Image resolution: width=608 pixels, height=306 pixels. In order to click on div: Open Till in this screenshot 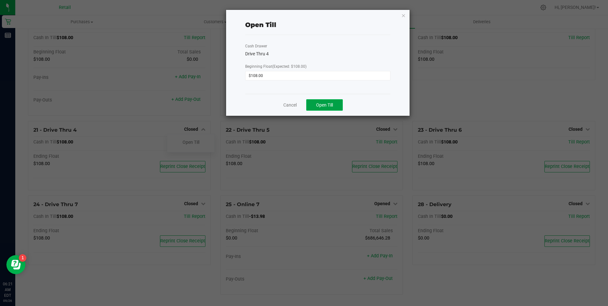, I will do `click(261, 25)`.